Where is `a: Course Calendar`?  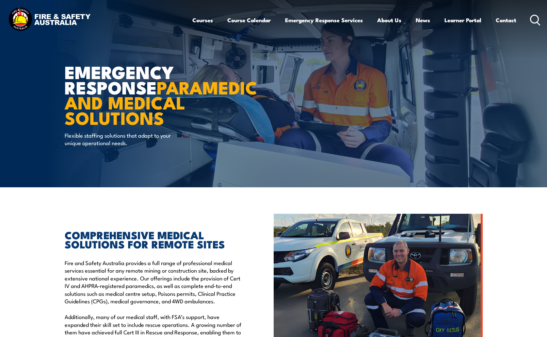 a: Course Calendar is located at coordinates (249, 20).